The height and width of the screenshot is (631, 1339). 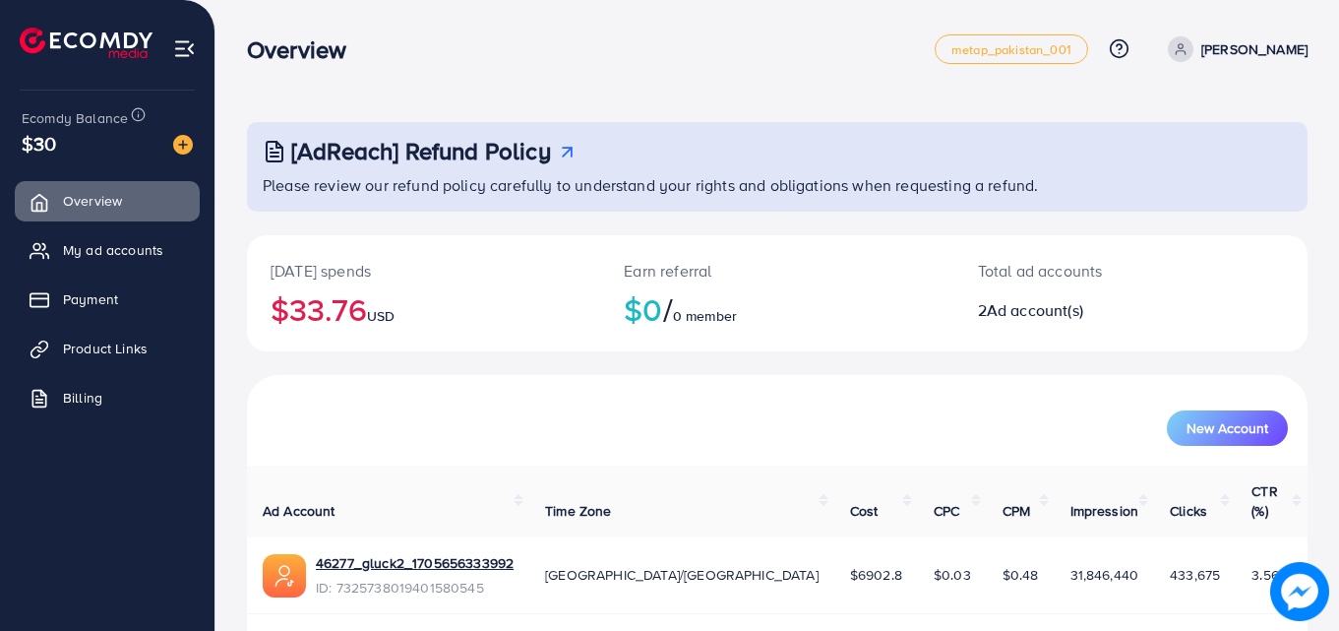 What do you see at coordinates (86, 42) in the screenshot?
I see `a: logo` at bounding box center [86, 42].